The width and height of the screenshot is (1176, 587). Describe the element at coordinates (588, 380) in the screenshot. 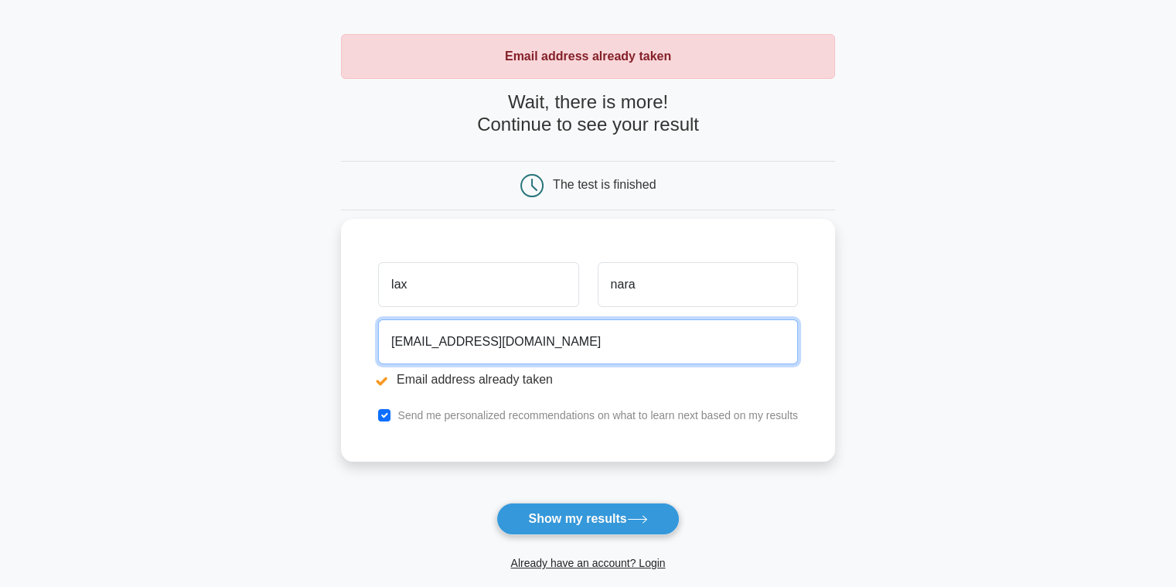

I see `li: Email address already taken` at that location.